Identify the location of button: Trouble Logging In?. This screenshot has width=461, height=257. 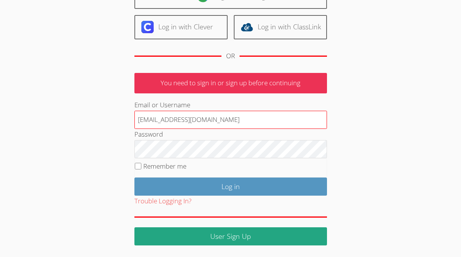
(163, 201).